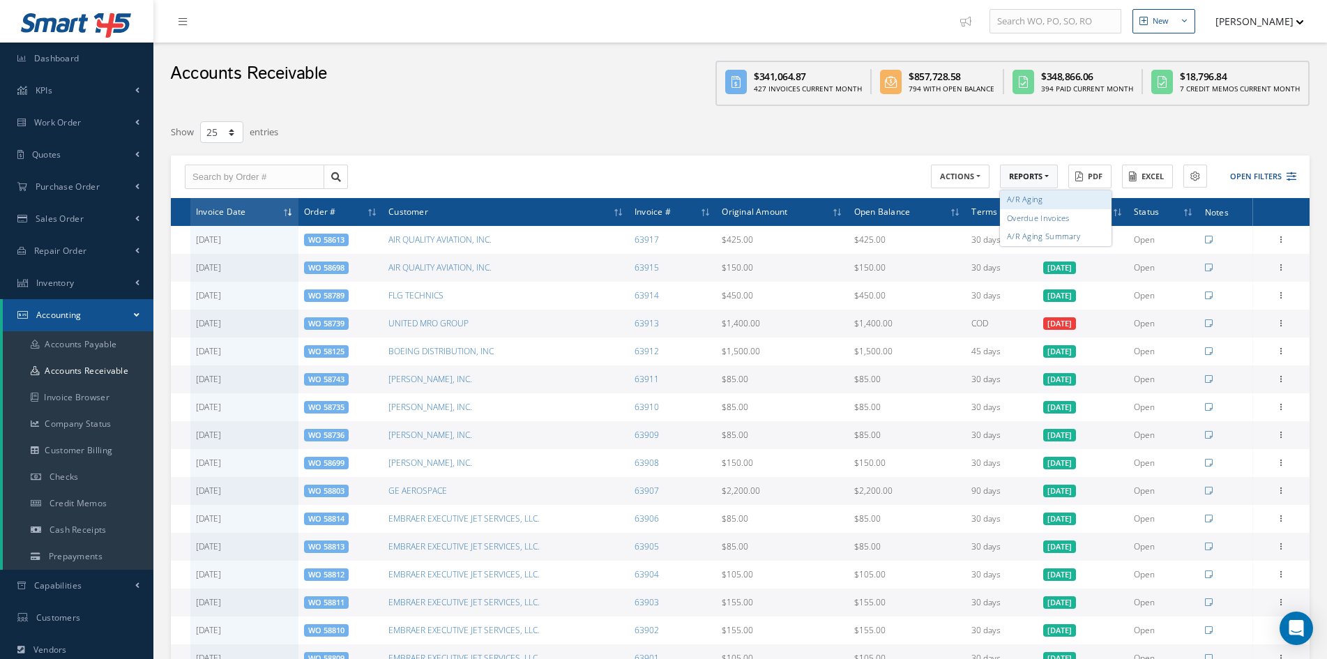 This screenshot has height=659, width=1327. What do you see at coordinates (64, 476) in the screenshot?
I see `span: Checks` at bounding box center [64, 476].